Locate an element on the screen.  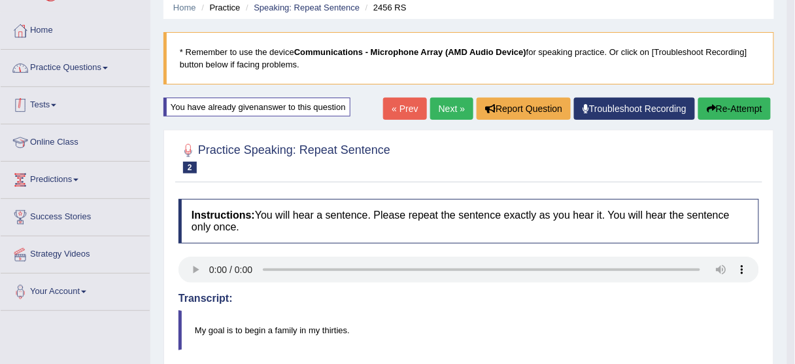
h2: Practice Speaking: Repeat Sentence is located at coordinates (284, 157).